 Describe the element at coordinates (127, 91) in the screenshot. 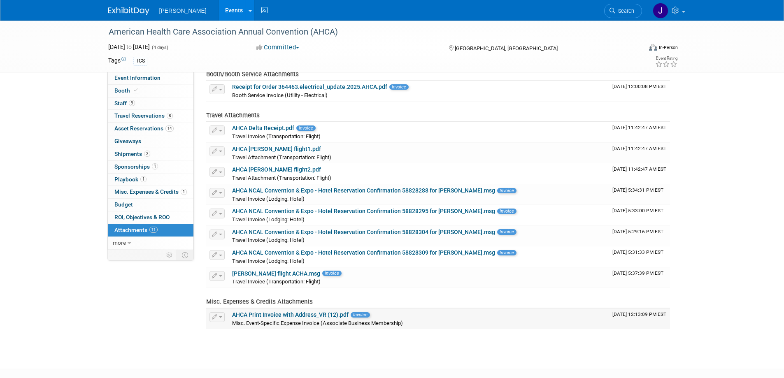

I see `span: Booth` at that location.